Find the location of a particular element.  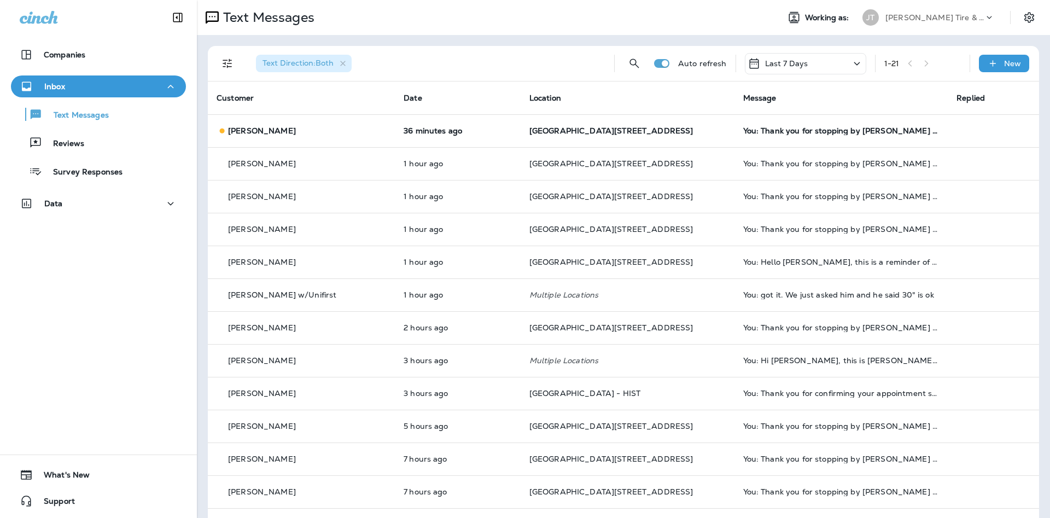

span: Customer is located at coordinates (235, 98).